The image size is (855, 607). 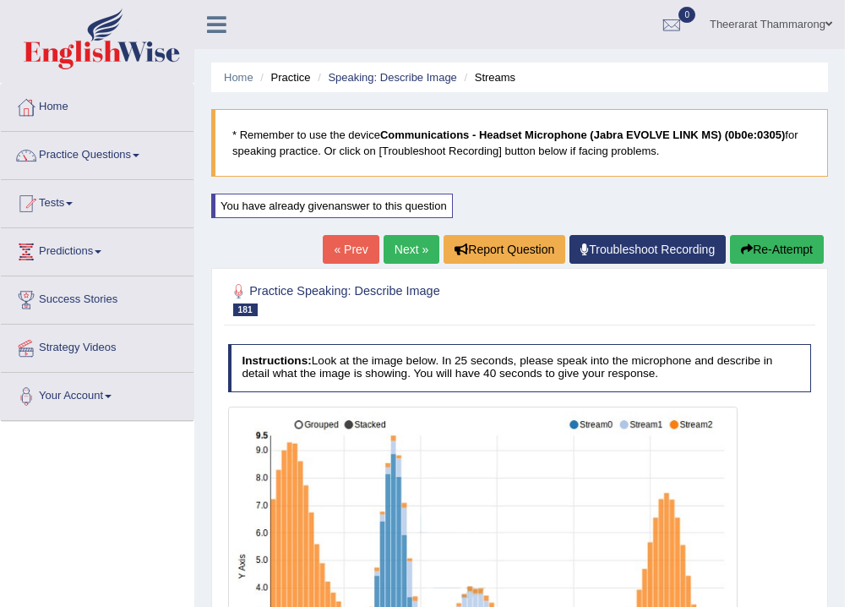 What do you see at coordinates (520, 368) in the screenshot?
I see `h4: Look at the image below. In 25 seconds, please speak into the microphone and describe in detail w...` at bounding box center [520, 368].